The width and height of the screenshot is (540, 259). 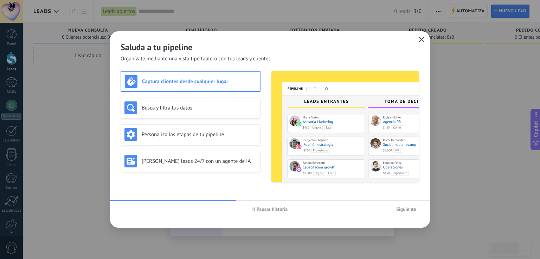 What do you see at coordinates (199, 82) in the screenshot?
I see `h3: Captura clientes desde cualquier lugar` at bounding box center [199, 82].